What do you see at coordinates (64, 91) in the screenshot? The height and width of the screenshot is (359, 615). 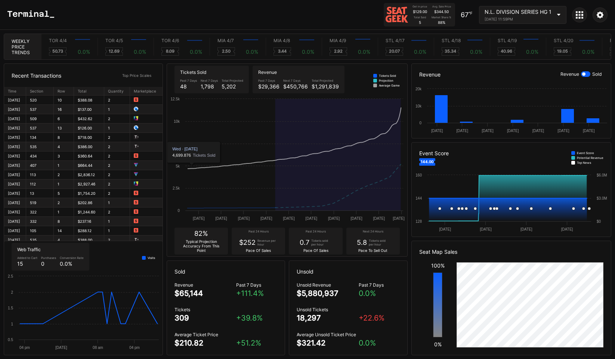 I see `th: Row` at bounding box center [64, 91].